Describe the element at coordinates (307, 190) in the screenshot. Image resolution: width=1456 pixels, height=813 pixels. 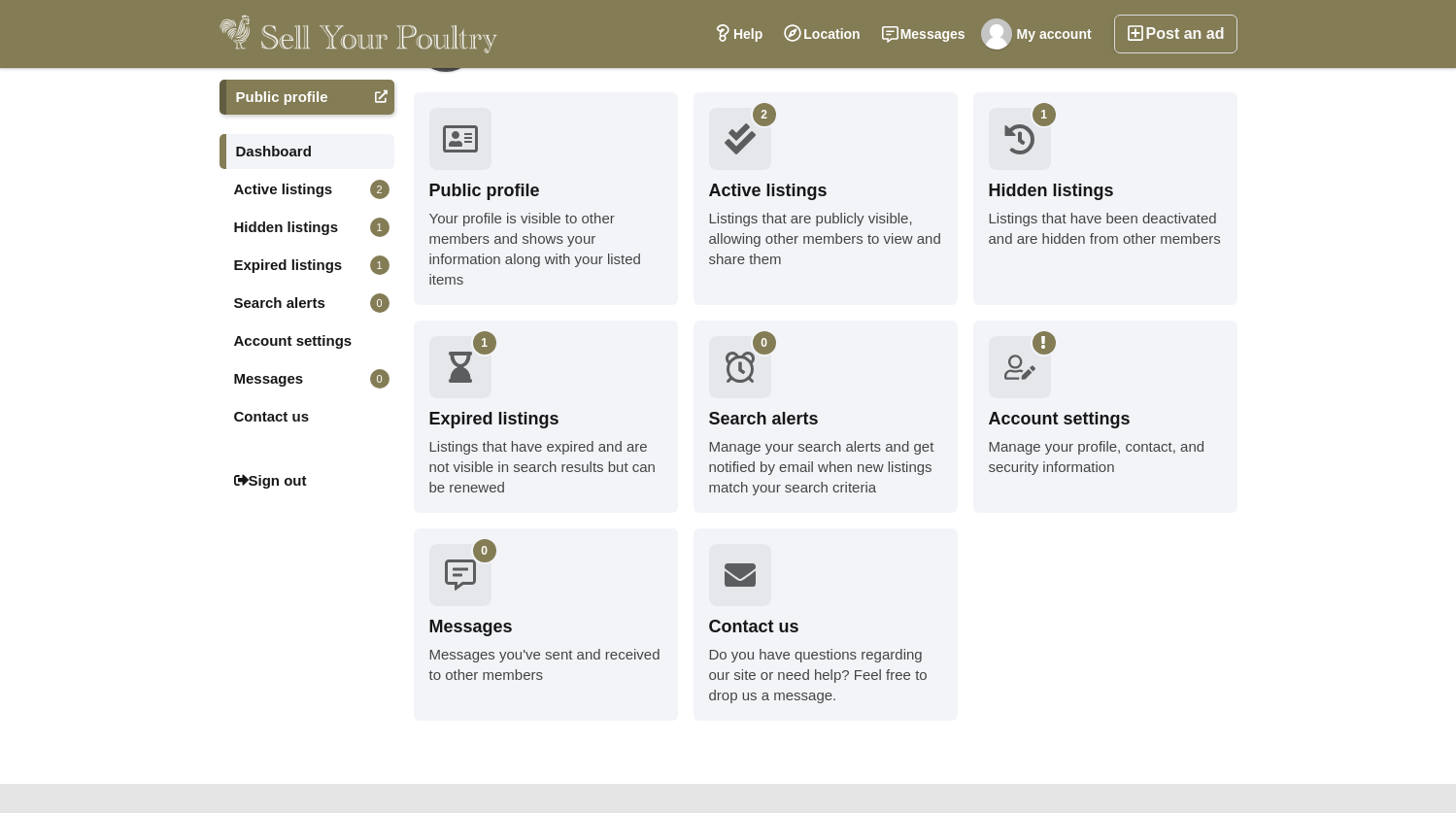
I see `a: Active listings2` at that location.